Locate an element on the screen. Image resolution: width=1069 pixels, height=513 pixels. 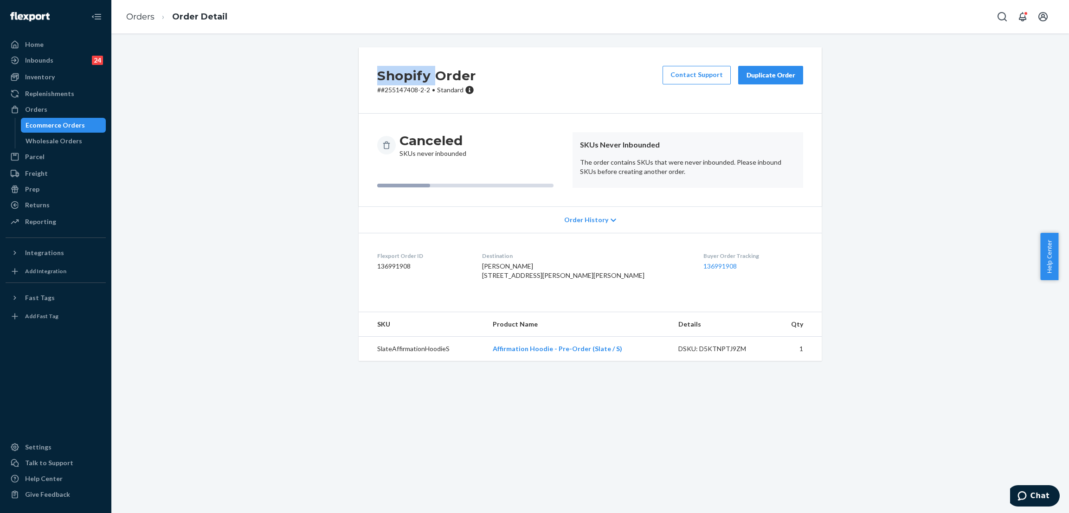
div: Parcel is located at coordinates (35, 157).